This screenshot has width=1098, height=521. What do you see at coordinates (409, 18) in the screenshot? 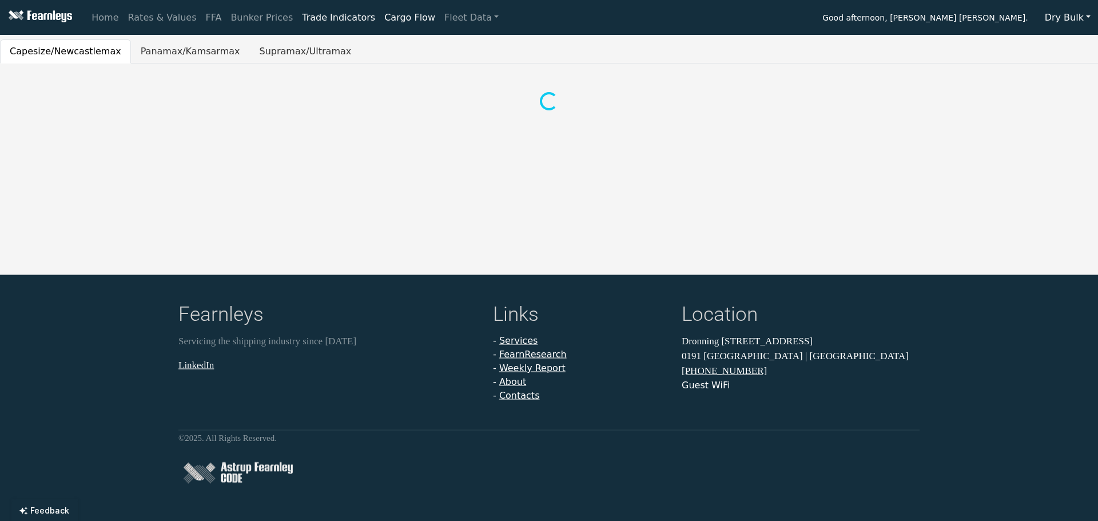
I see `a: Cargo Flow` at bounding box center [409, 18].